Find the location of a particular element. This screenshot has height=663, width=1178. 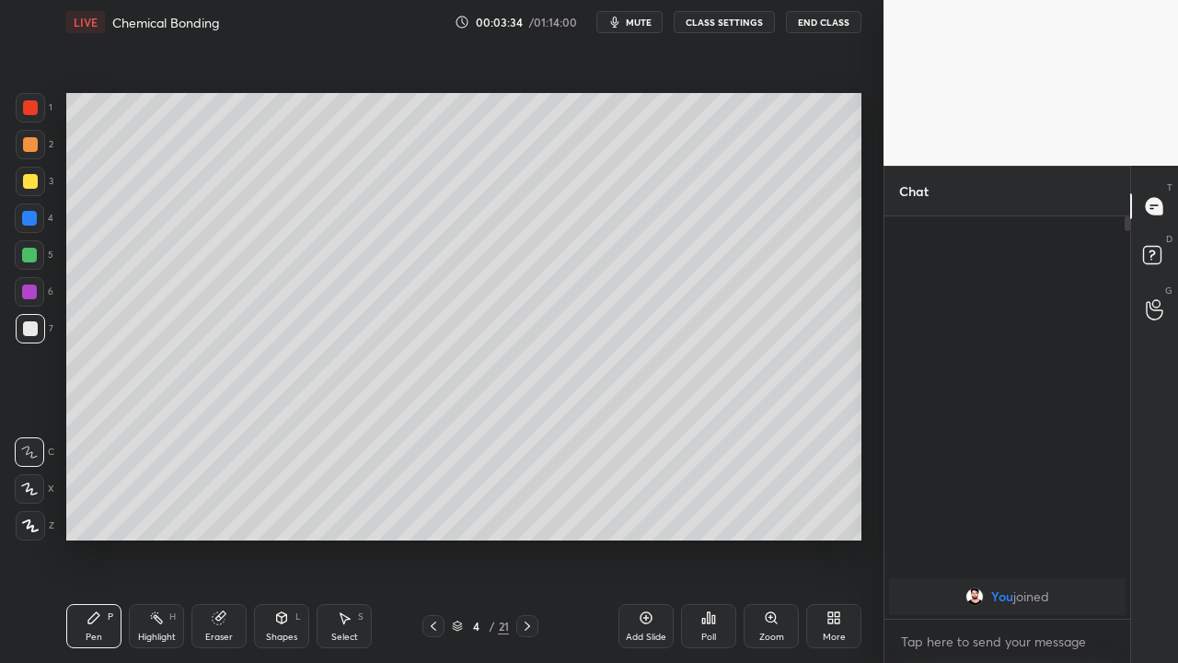

div: 7 is located at coordinates (34, 329).